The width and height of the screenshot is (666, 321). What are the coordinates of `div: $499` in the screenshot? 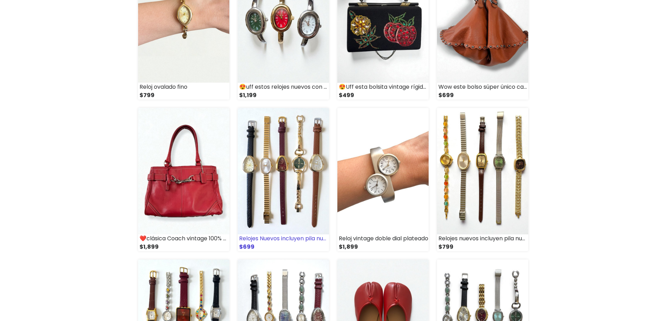 It's located at (383, 95).